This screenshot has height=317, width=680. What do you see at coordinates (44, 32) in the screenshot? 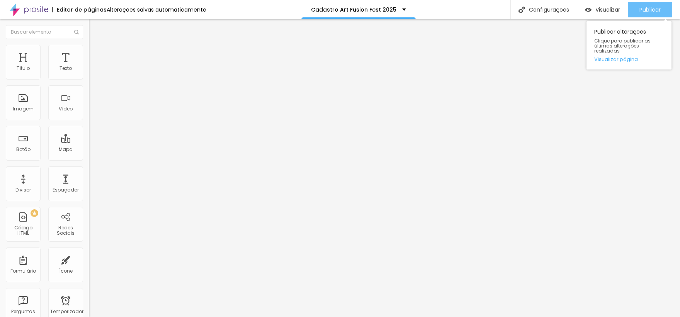
I see `input: Buscar elemento` at bounding box center [44, 32].